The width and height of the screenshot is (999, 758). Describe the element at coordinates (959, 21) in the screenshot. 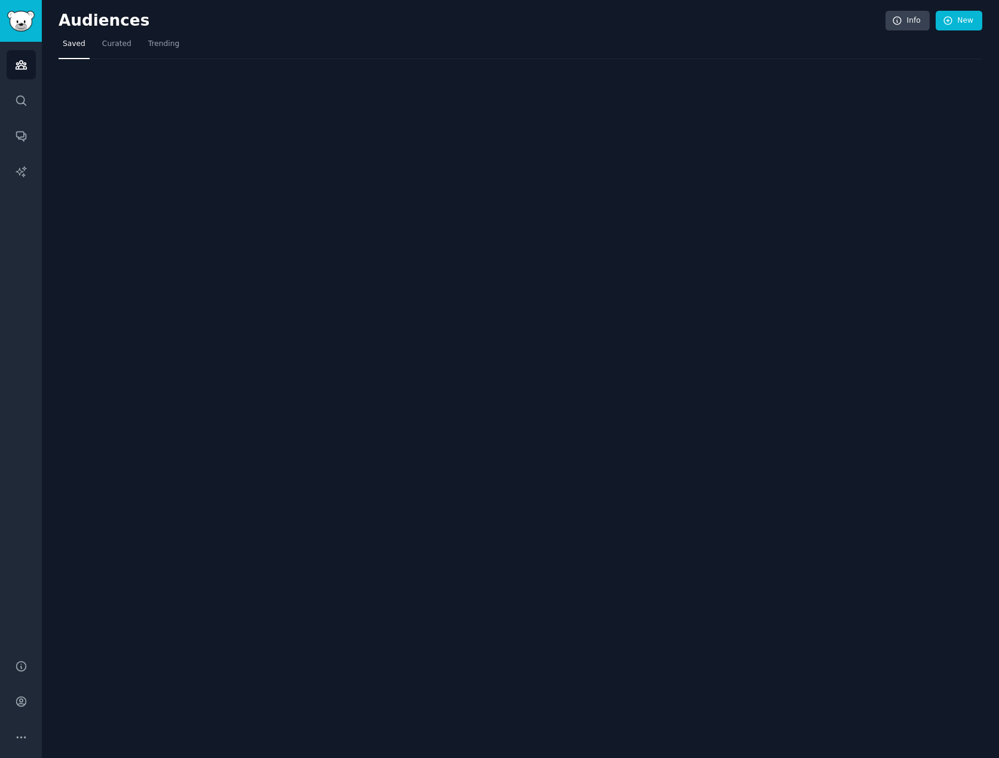

I see `a: New` at that location.